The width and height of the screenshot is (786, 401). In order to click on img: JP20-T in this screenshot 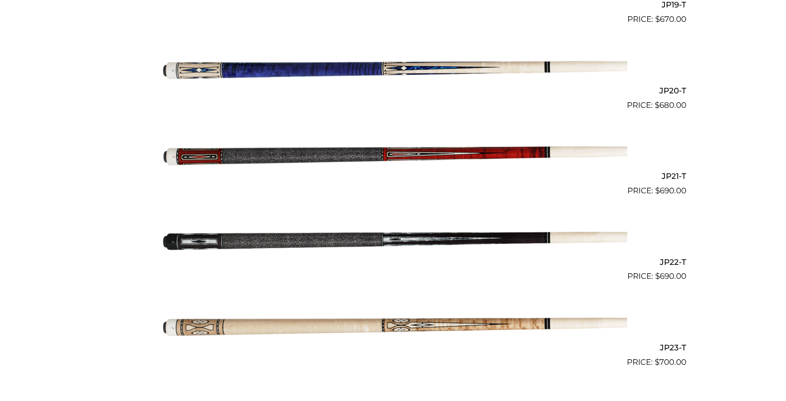, I will do `click(393, 68)`.